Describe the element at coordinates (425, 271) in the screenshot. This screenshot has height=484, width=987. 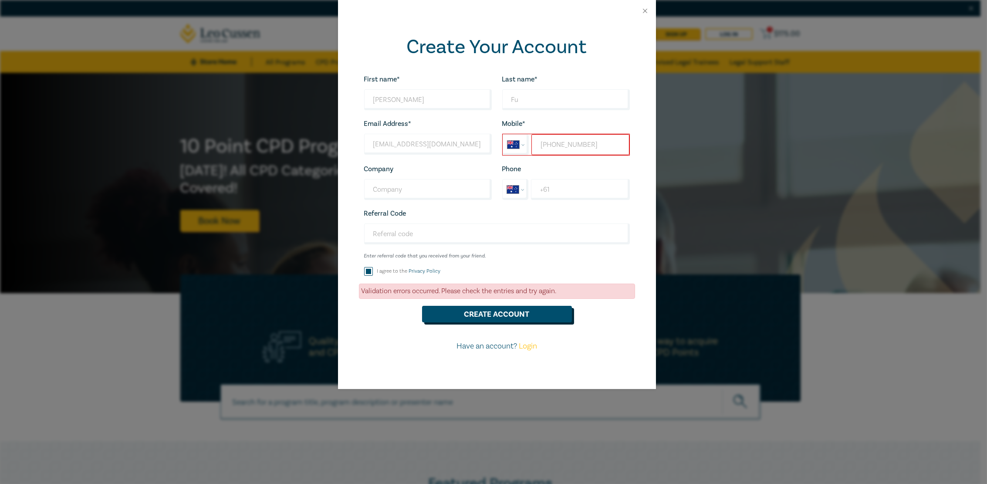
I see `a: Privacy Policy` at that location.